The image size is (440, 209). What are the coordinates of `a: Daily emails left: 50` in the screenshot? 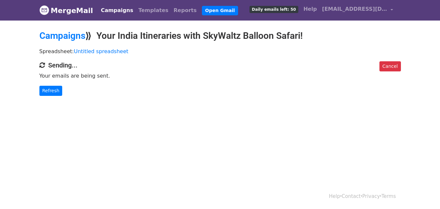 It's located at (273, 9).